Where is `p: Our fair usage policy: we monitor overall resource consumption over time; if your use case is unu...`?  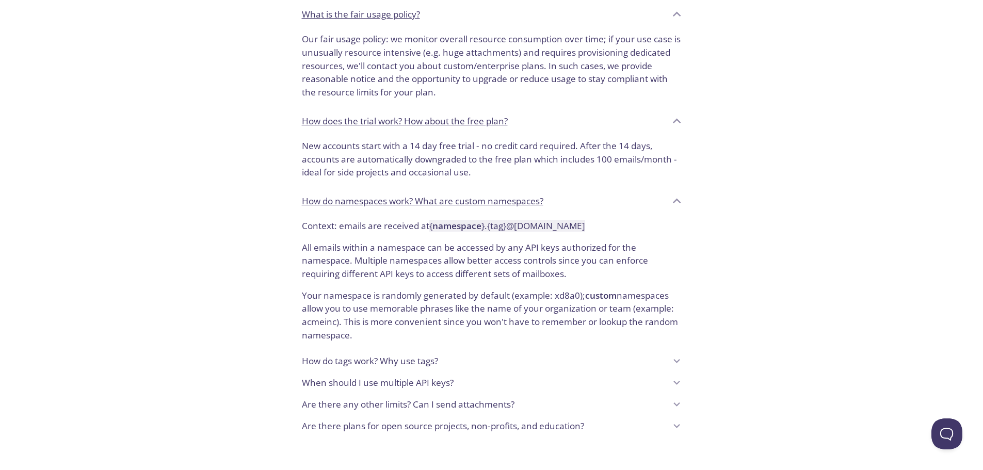
p: Our fair usage policy: we monitor overall resource consumption over time; if your use case is unu... is located at coordinates (492, 66).